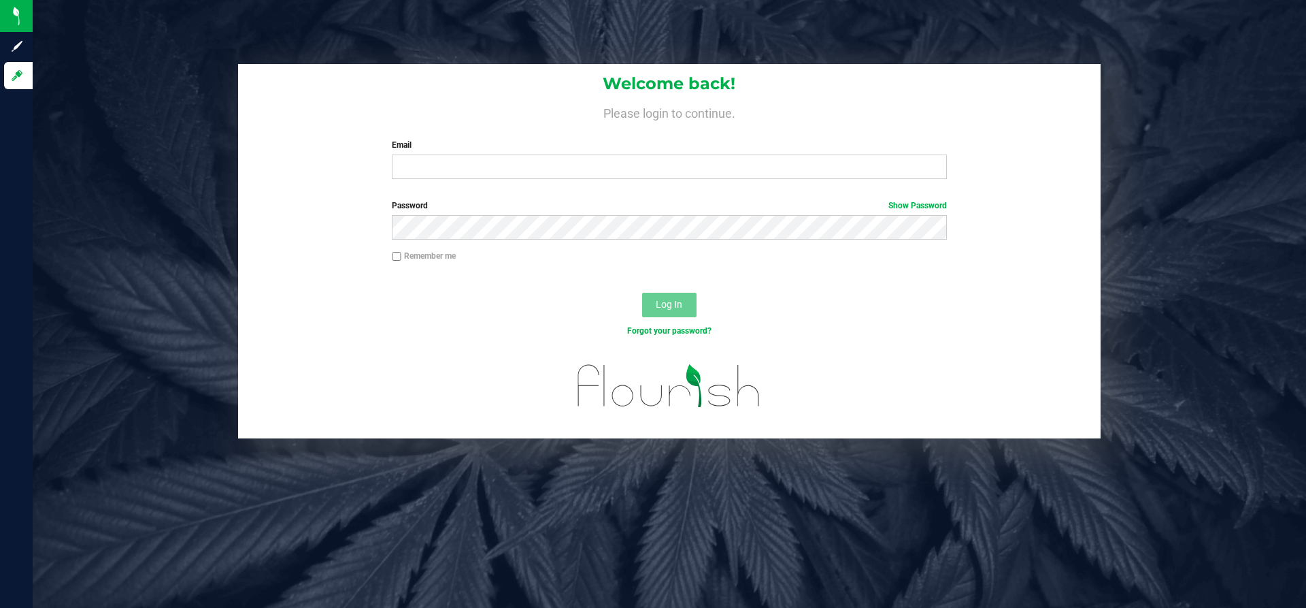  What do you see at coordinates (397, 256) in the screenshot?
I see `input: Remember me` at bounding box center [397, 256].